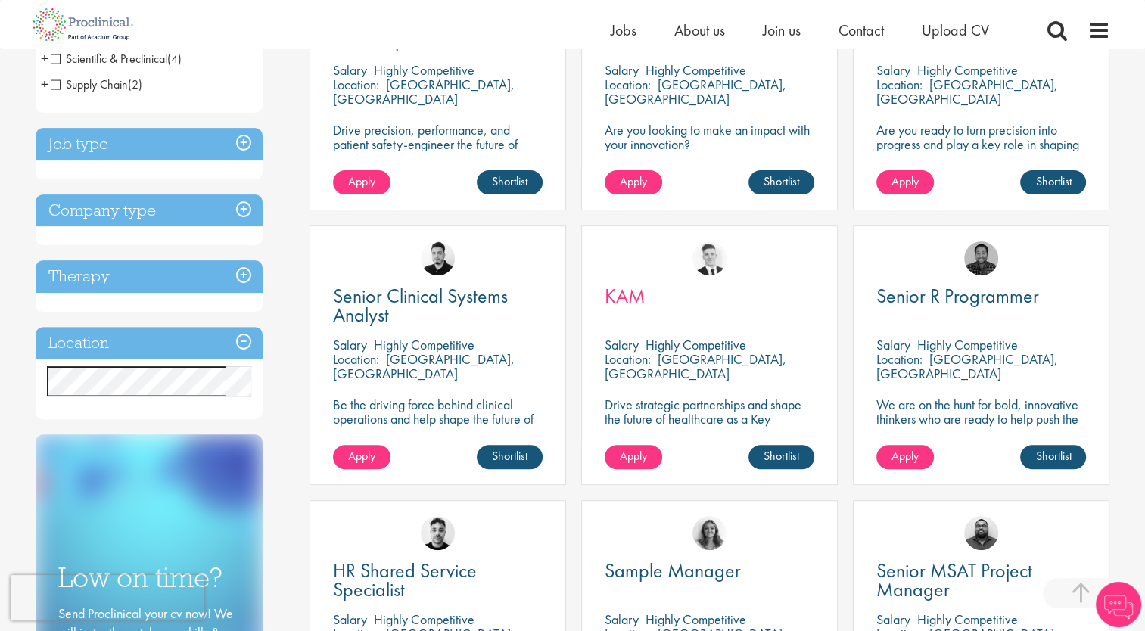  What do you see at coordinates (149, 276) in the screenshot?
I see `h3: Therapy` at bounding box center [149, 276].